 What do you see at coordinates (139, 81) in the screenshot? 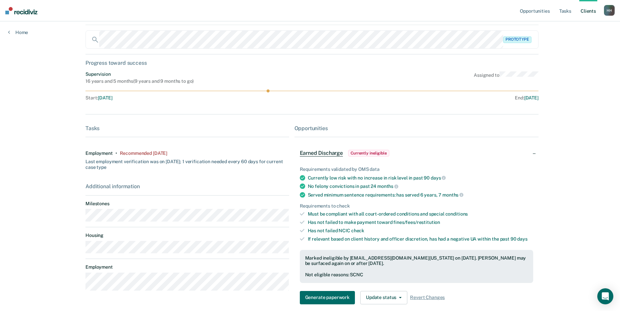
I see `div: 16 years and 5 months ( 9 years and 9 months to go )` at bounding box center [139, 81].